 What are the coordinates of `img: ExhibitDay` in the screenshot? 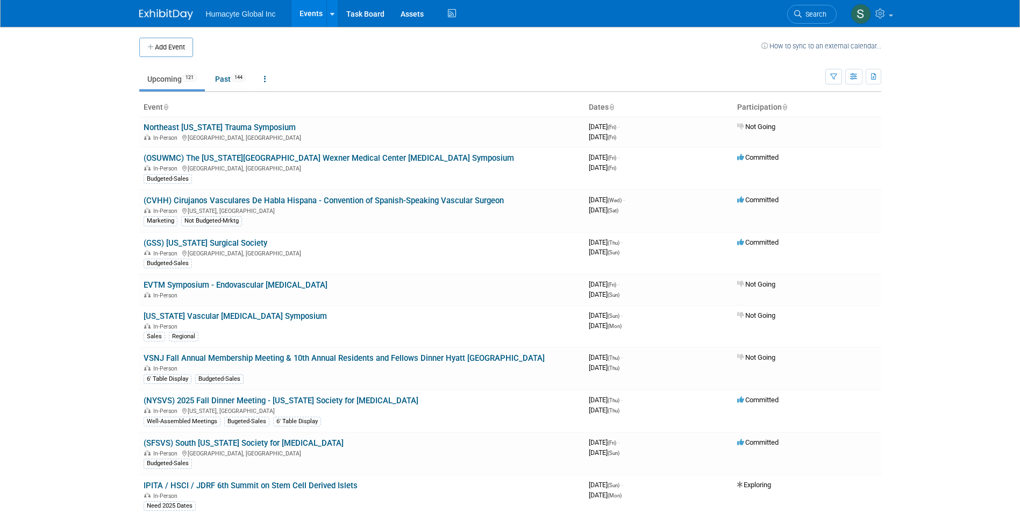 It's located at (166, 15).